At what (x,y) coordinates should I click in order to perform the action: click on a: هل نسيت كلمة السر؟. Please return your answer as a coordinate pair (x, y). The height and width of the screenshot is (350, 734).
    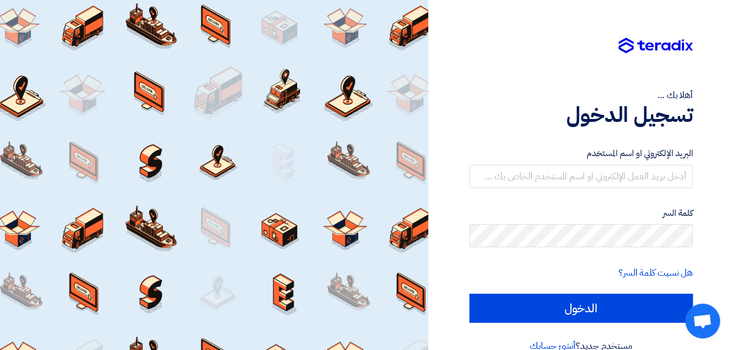
    Looking at the image, I should click on (655, 273).